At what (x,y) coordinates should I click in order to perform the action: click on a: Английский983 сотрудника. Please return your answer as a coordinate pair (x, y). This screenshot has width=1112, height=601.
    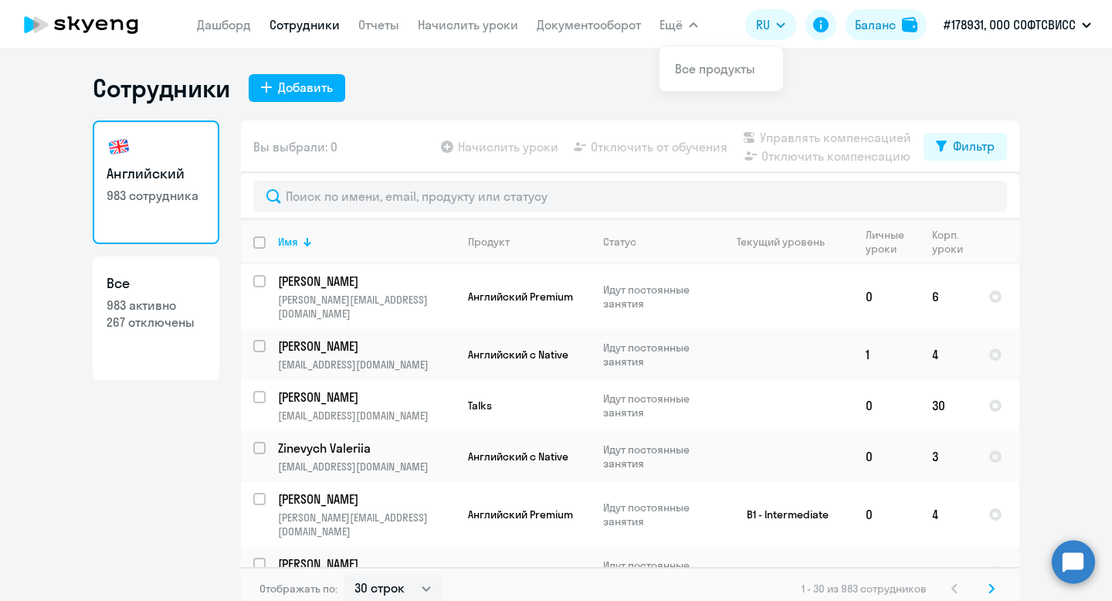
    Looking at the image, I should click on (156, 182).